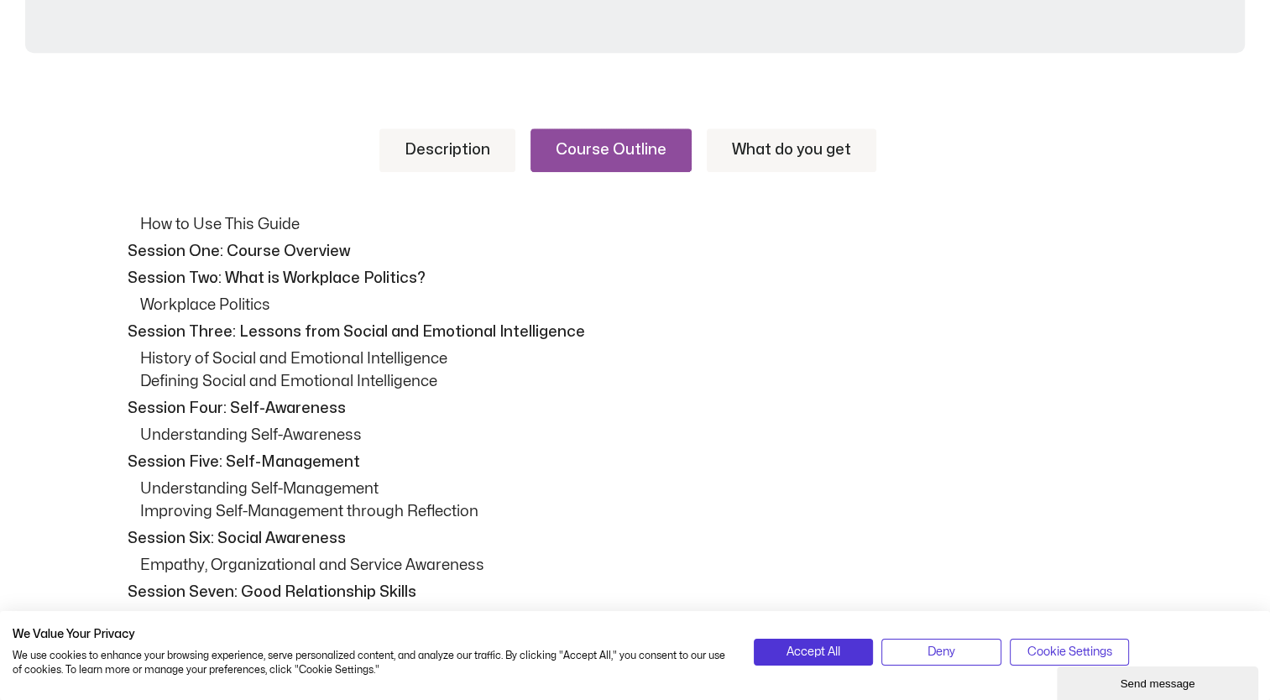 Image resolution: width=1270 pixels, height=700 pixels. Describe the element at coordinates (648, 224) in the screenshot. I see `p: How to Use This Guide` at that location.